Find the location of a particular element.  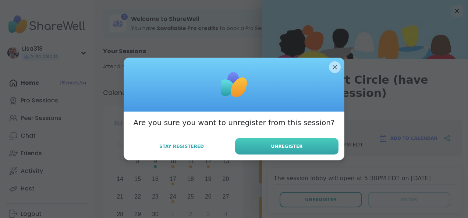

h3: Are you sure you want to unregister from this session? is located at coordinates (233, 123).